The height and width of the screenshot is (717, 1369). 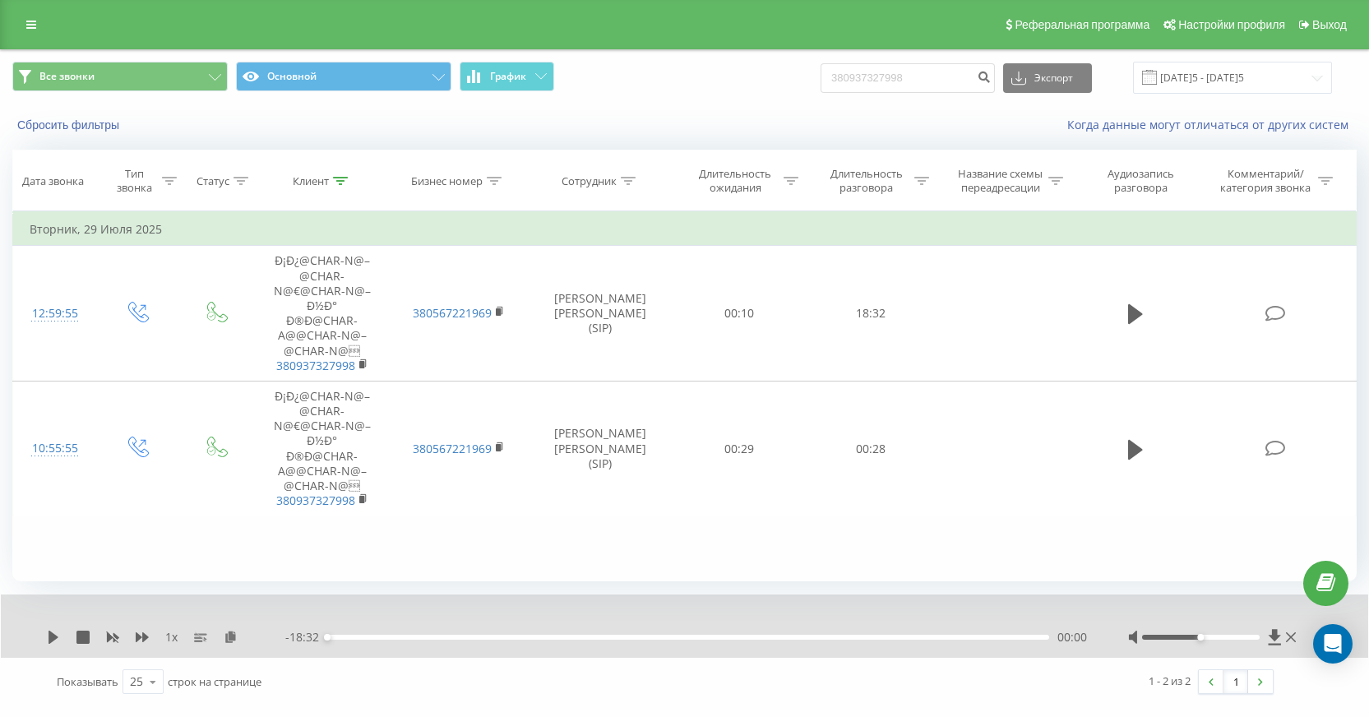 What do you see at coordinates (311, 181) in the screenshot?
I see `div: Клиент` at bounding box center [311, 181].